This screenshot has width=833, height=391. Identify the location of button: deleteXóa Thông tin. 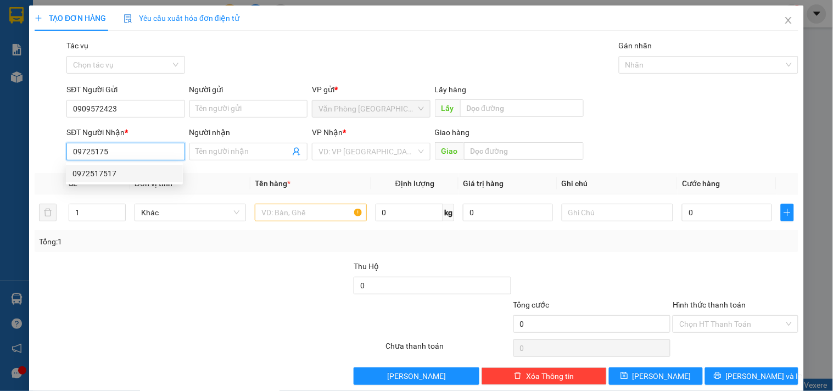
(544, 376).